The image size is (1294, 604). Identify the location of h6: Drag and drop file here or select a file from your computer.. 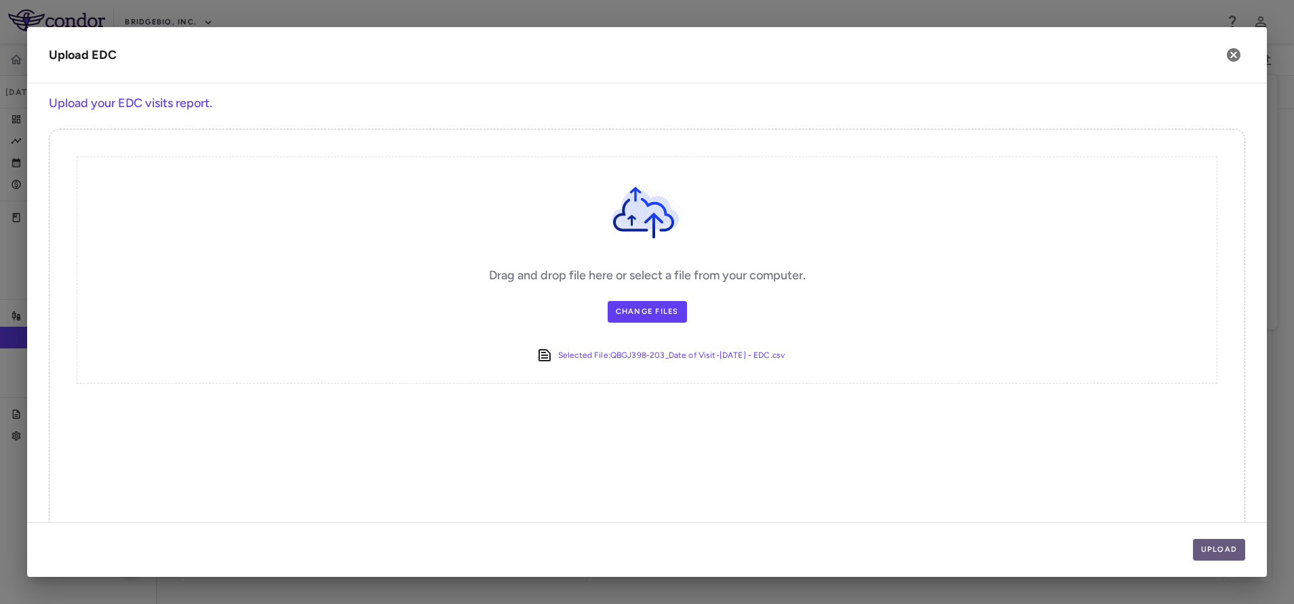
(647, 275).